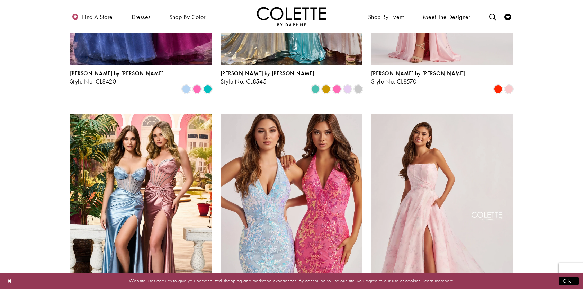  What do you see at coordinates (292, 16) in the screenshot?
I see `img: Colette by Daphne` at bounding box center [292, 16].